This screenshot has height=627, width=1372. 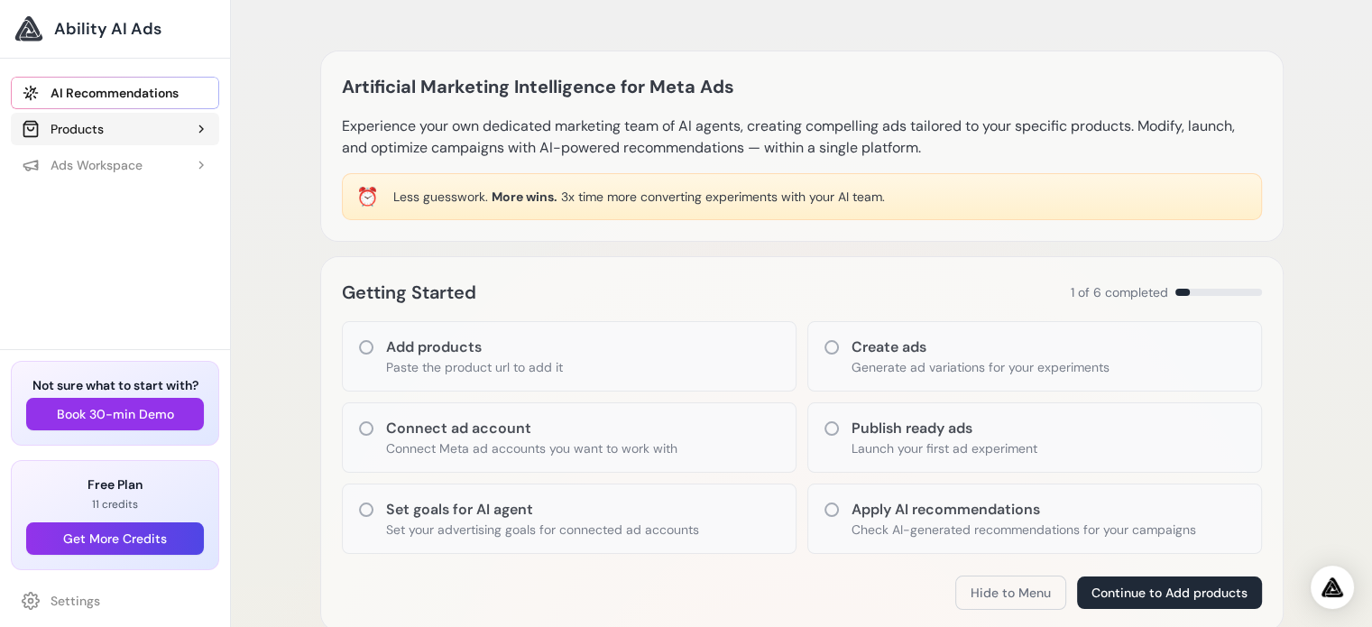 I want to click on button: Products, so click(x=115, y=129).